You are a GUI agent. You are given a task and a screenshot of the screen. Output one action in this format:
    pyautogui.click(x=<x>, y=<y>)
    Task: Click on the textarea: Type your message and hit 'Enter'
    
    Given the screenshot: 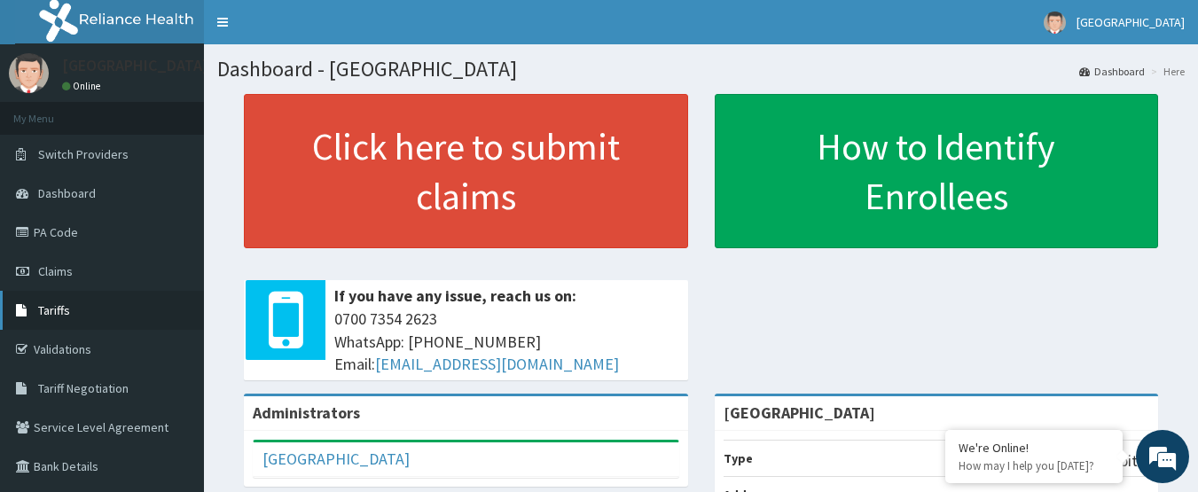 What is the action you would take?
    pyautogui.click(x=173, y=346)
    